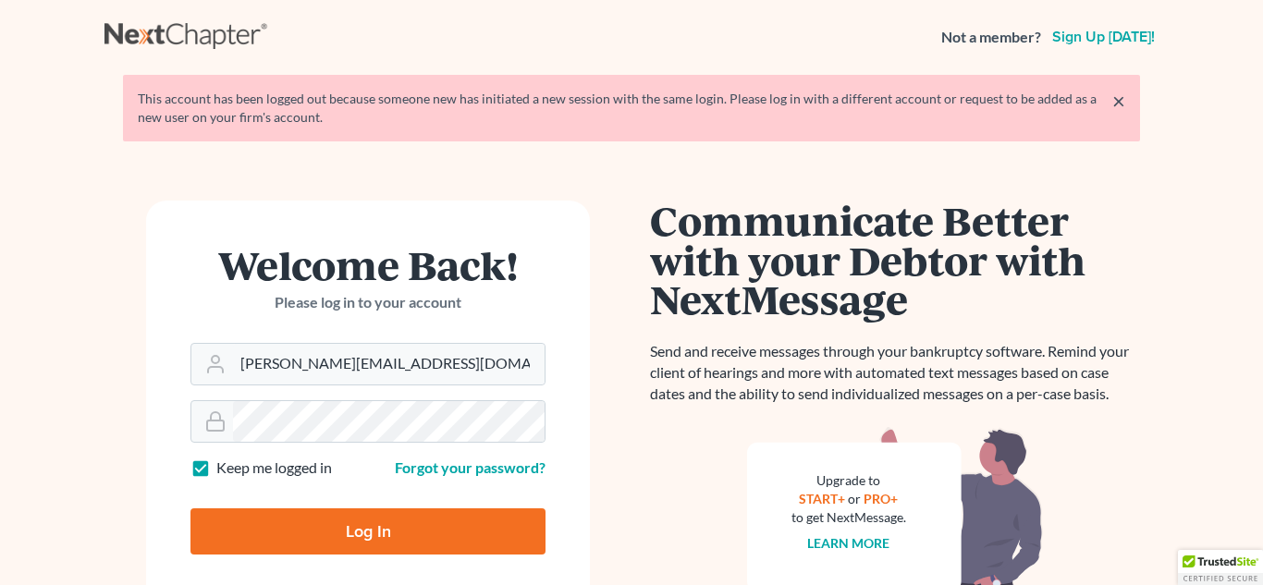 The width and height of the screenshot is (1263, 585). I want to click on a: PRO+, so click(881, 499).